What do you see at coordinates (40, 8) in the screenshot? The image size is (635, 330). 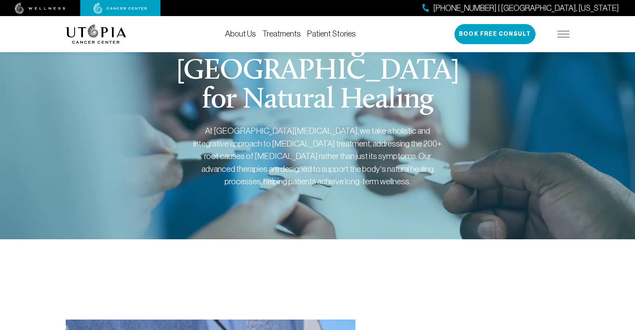 I see `img: wellness` at bounding box center [40, 8].